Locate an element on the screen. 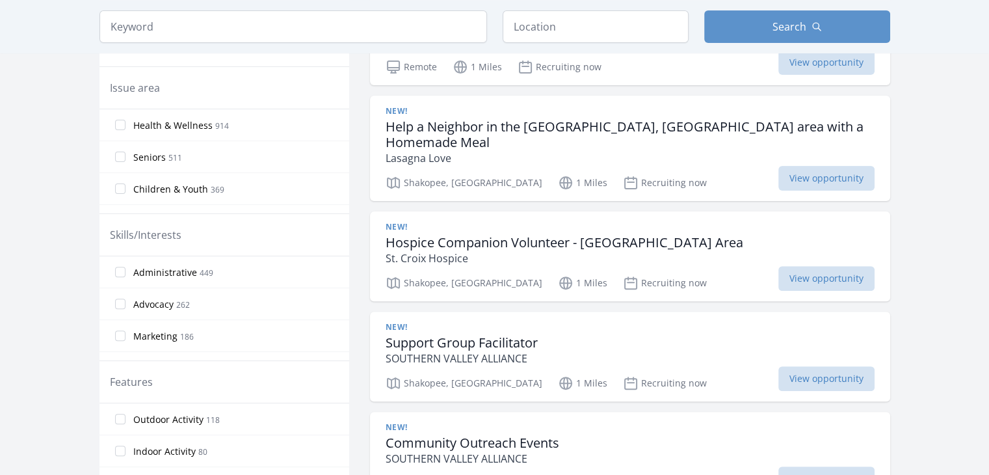 The width and height of the screenshot is (989, 475). h3: Community Outreach Events is located at coordinates (472, 443).